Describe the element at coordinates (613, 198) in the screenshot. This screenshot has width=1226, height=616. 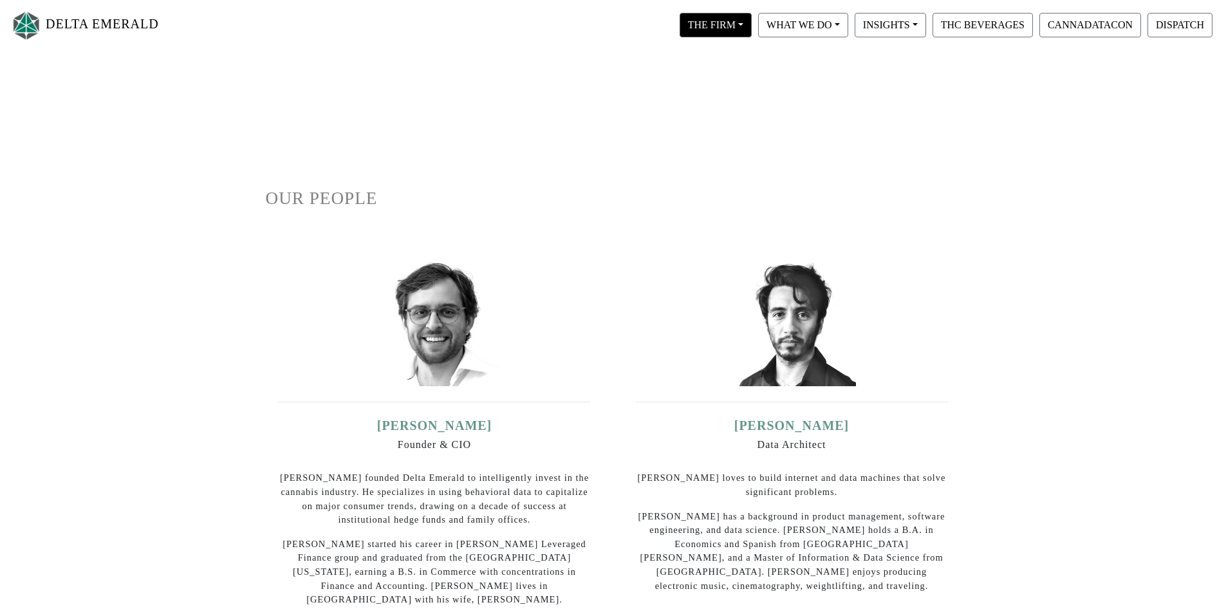
I see `h1: OUR PEOPLE` at that location.